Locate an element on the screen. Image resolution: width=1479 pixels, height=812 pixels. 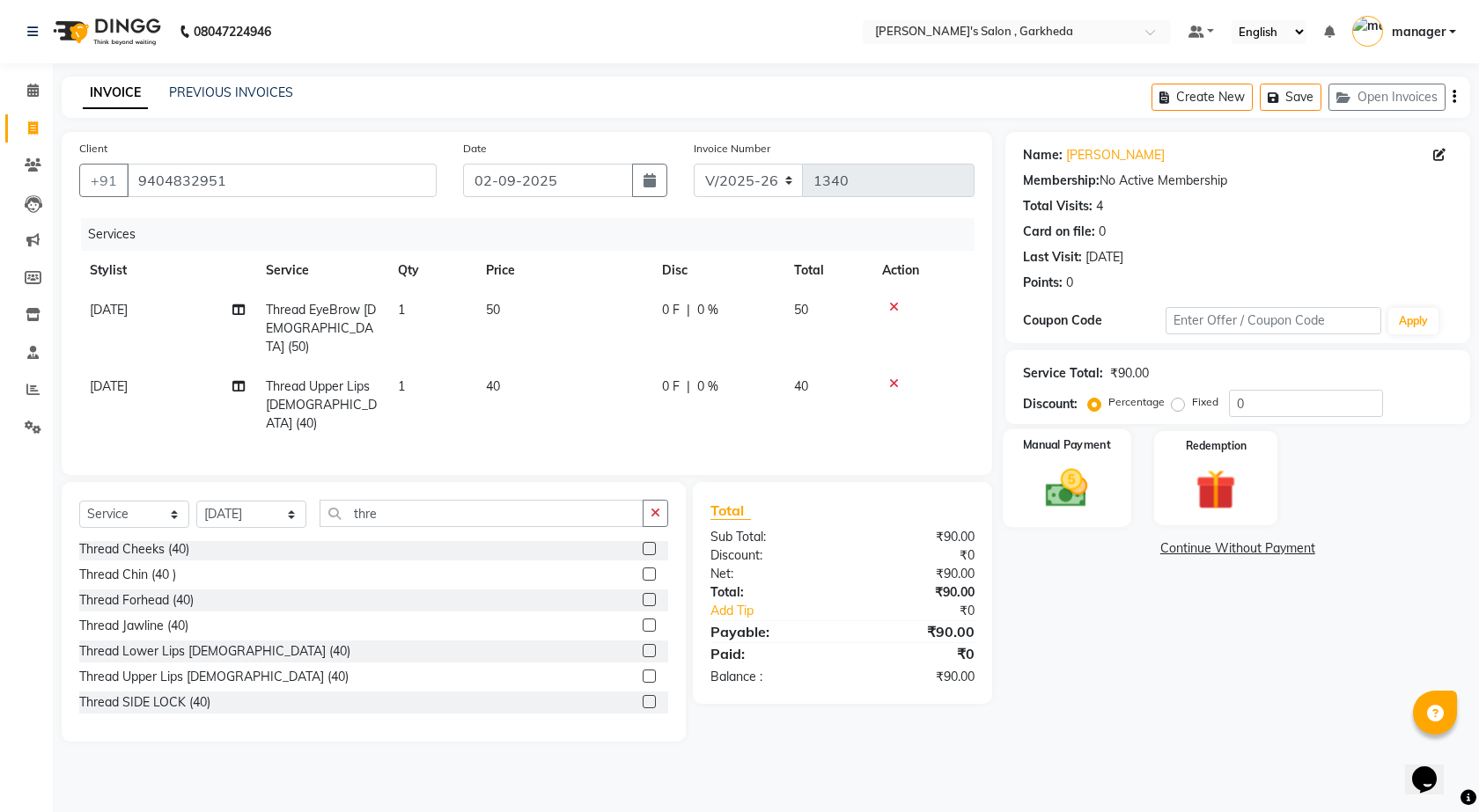
input: Search or Scan is located at coordinates (482, 513).